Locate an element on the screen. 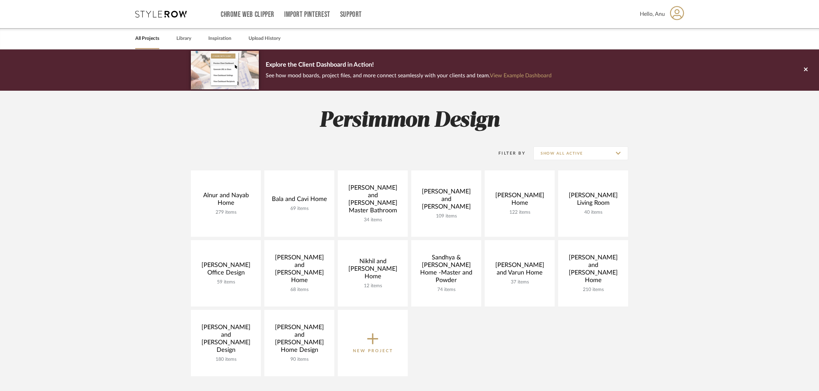  div: 69 items is located at coordinates (299, 208).